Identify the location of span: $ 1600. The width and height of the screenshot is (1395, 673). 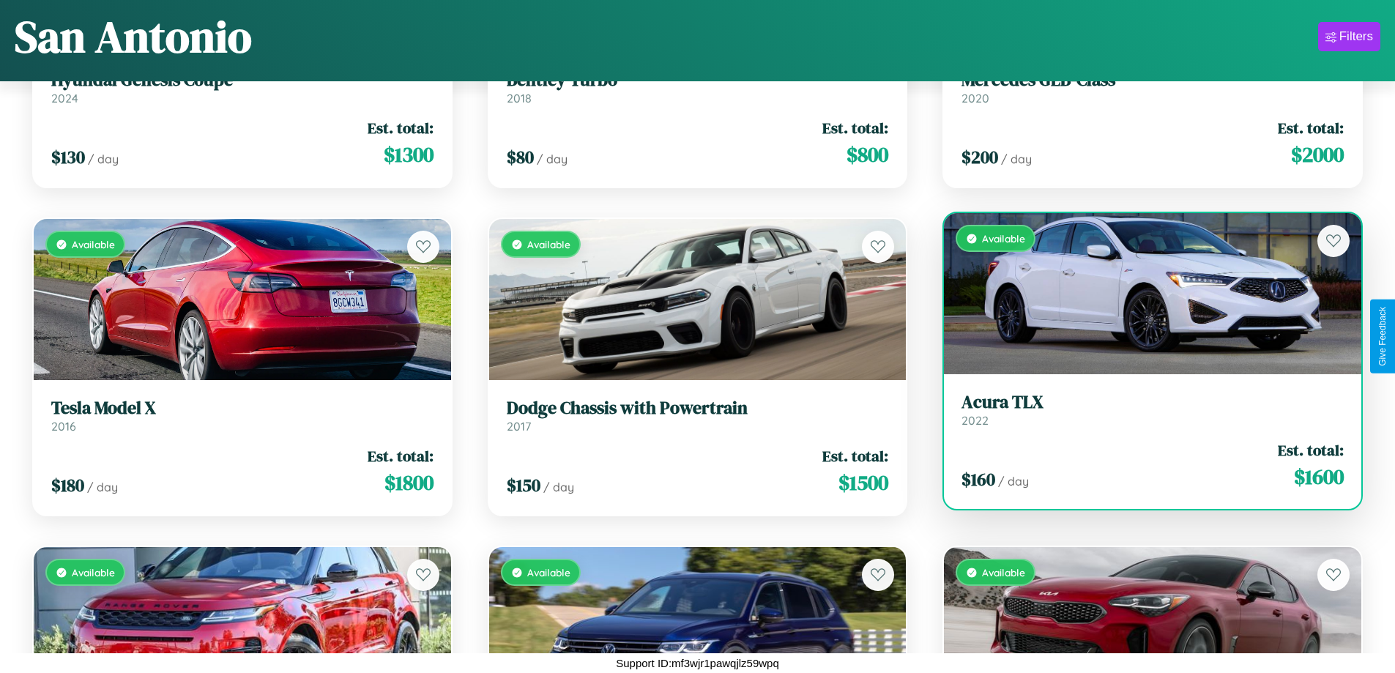
(1319, 477).